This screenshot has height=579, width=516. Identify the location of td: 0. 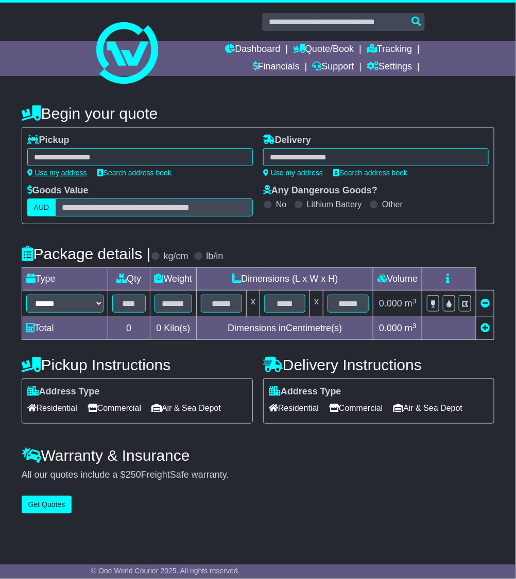
(129, 329).